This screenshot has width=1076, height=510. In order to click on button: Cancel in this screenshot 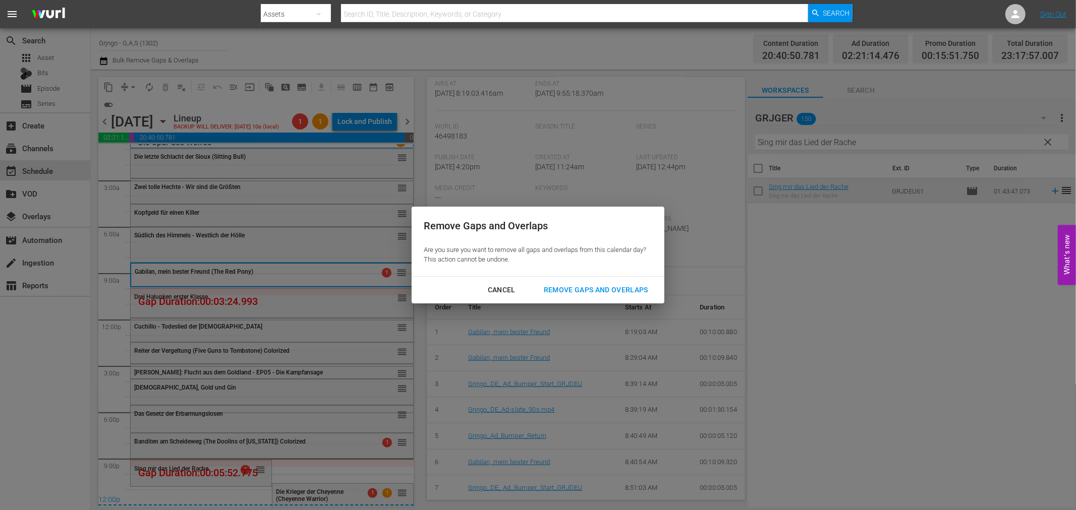, I will do `click(501, 290)`.